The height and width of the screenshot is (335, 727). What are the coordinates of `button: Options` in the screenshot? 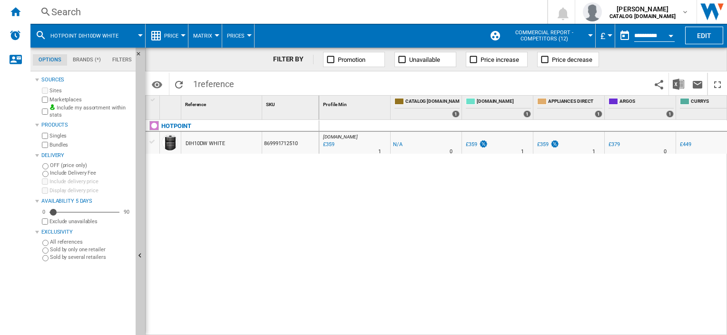 It's located at (157, 84).